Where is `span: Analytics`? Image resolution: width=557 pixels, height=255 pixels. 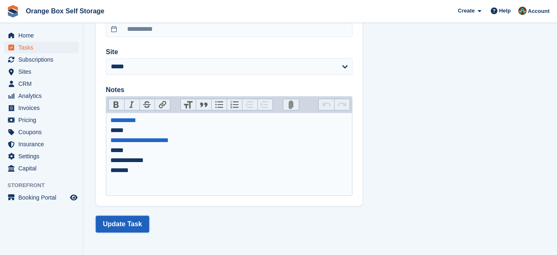
span: Analytics is located at coordinates (43, 96).